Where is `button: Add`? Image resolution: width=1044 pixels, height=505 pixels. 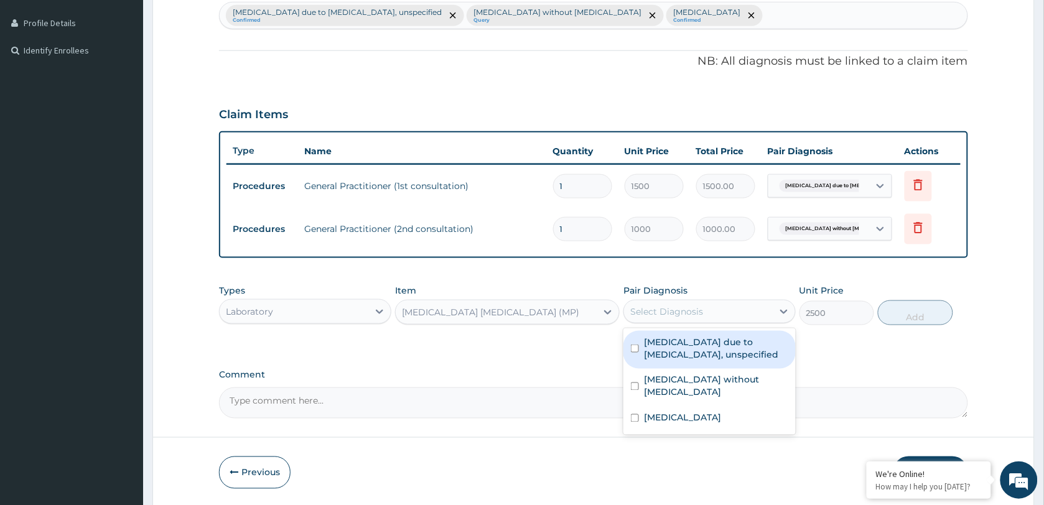 button: Add is located at coordinates (915, 313).